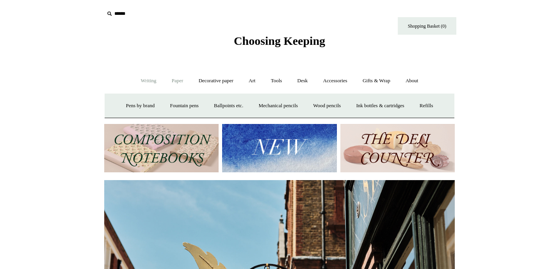 Image resolution: width=559 pixels, height=269 pixels. Describe the element at coordinates (380, 106) in the screenshot. I see `a: Ink bottles & cartridges` at that location.